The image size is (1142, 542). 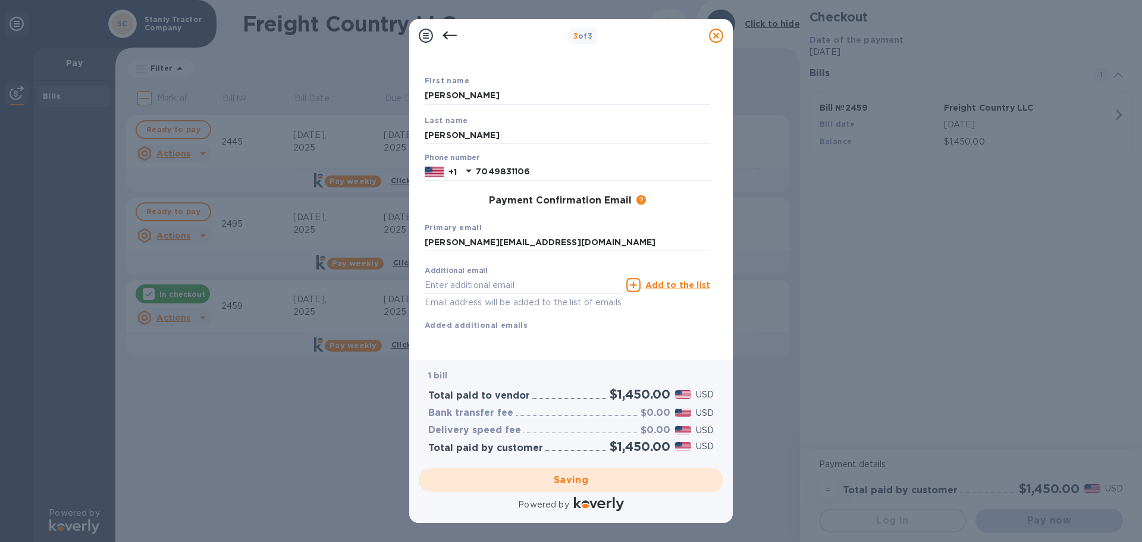 What do you see at coordinates (567, 243) in the screenshot?
I see `input: Enter your primary name` at bounding box center [567, 243].